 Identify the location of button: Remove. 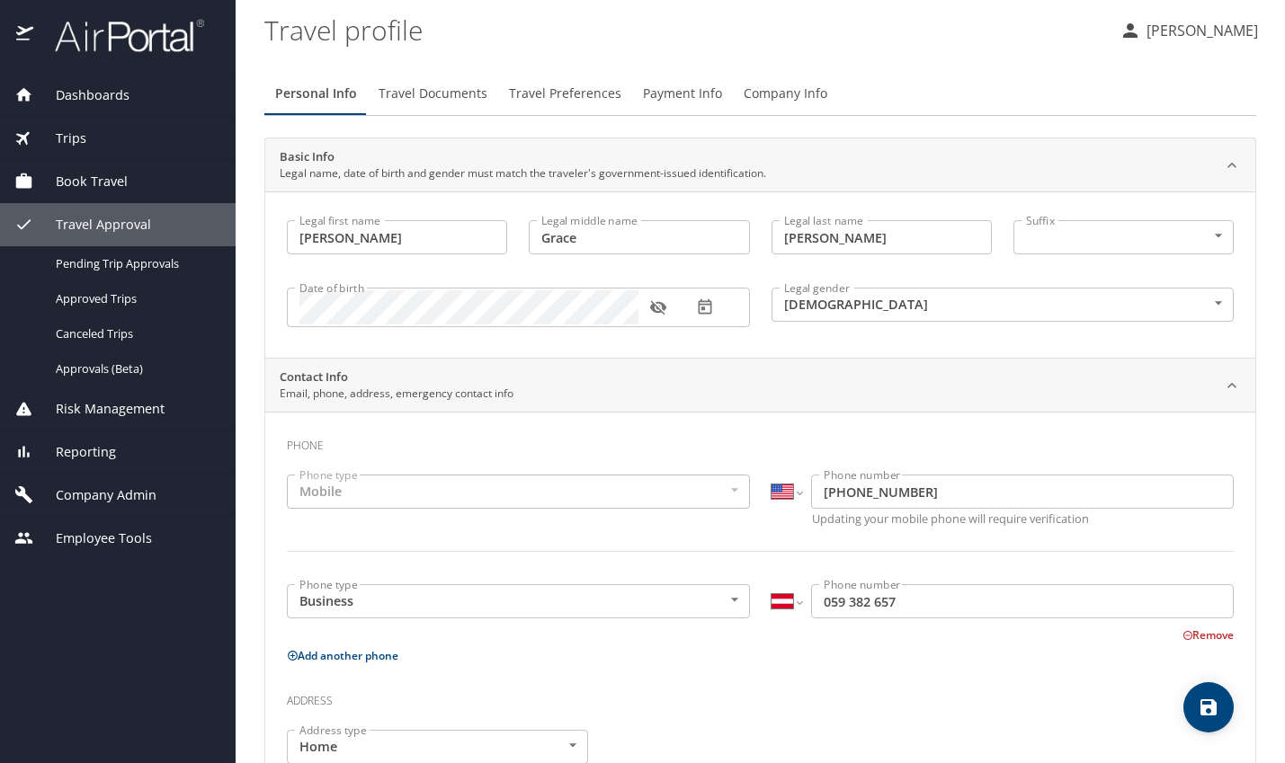
(1208, 635).